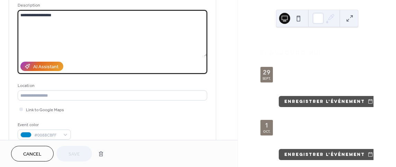 The height and width of the screenshot is (167, 396). What do you see at coordinates (42, 66) in the screenshot?
I see `button: AI Assistant` at bounding box center [42, 66].